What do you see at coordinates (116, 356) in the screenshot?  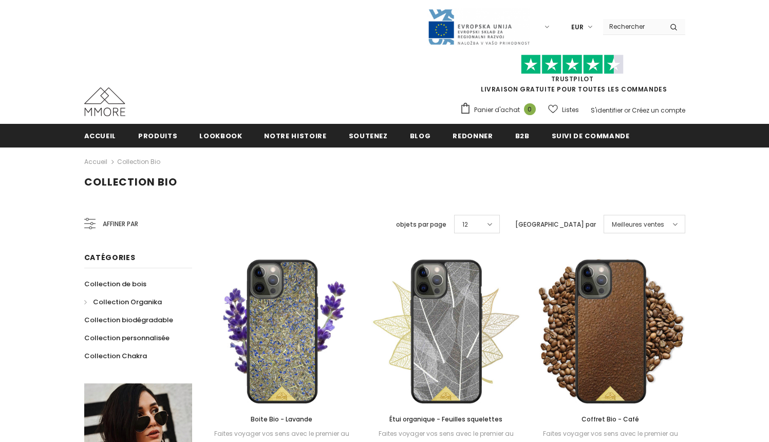 I see `span: Collection Chakra` at bounding box center [116, 356].